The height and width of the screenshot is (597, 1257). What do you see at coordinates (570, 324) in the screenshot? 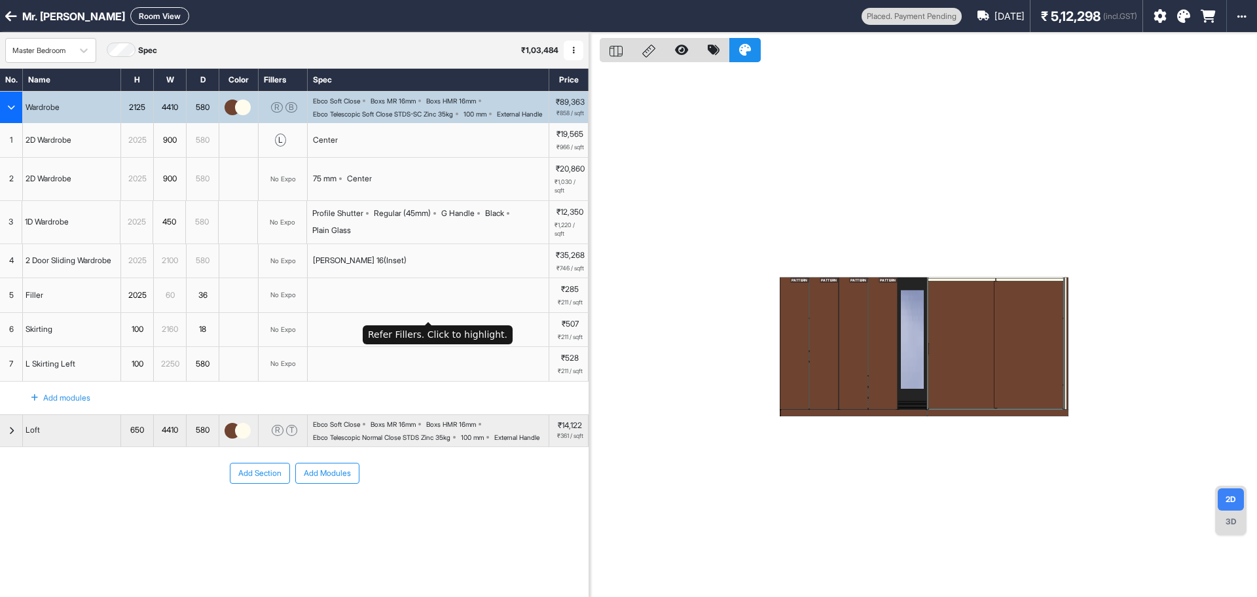
I see `p: ₹507` at bounding box center [570, 324].